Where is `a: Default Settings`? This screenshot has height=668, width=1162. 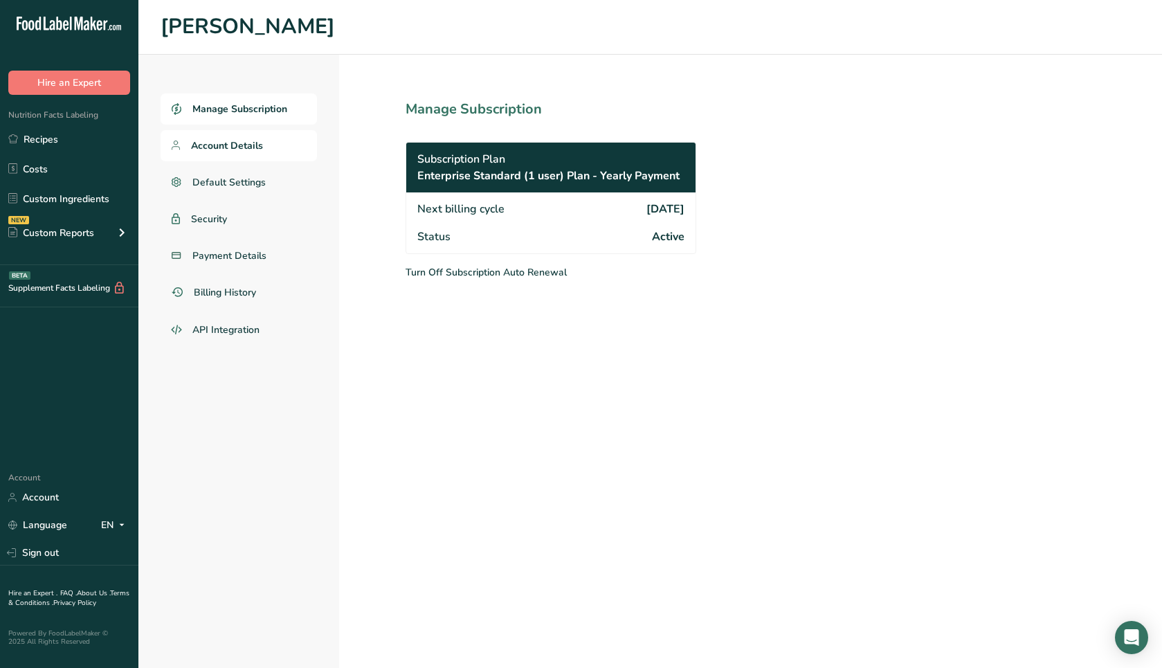 a: Default Settings is located at coordinates (239, 182).